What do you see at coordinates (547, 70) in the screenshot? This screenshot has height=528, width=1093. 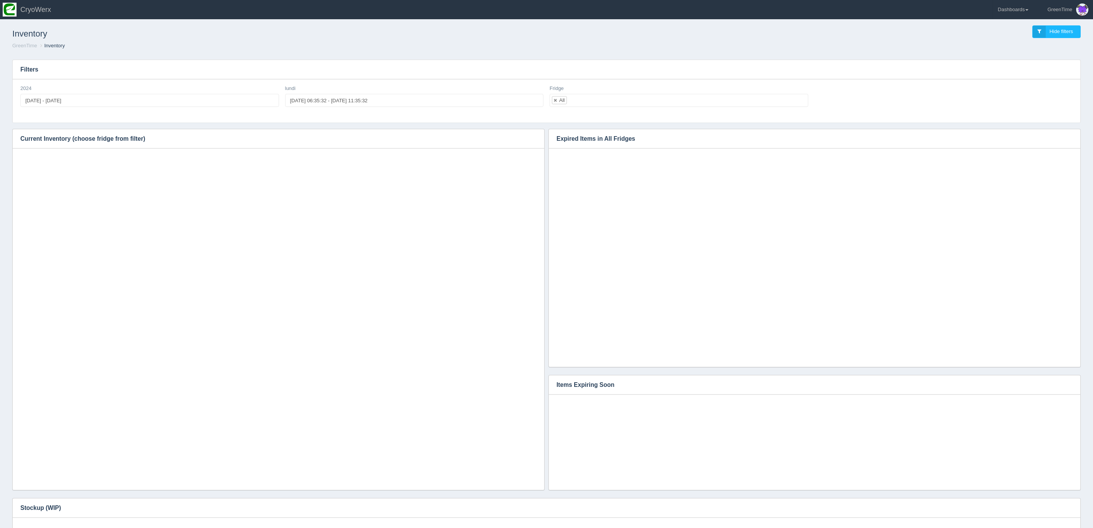 I see `h3: Filters` at bounding box center [547, 70].